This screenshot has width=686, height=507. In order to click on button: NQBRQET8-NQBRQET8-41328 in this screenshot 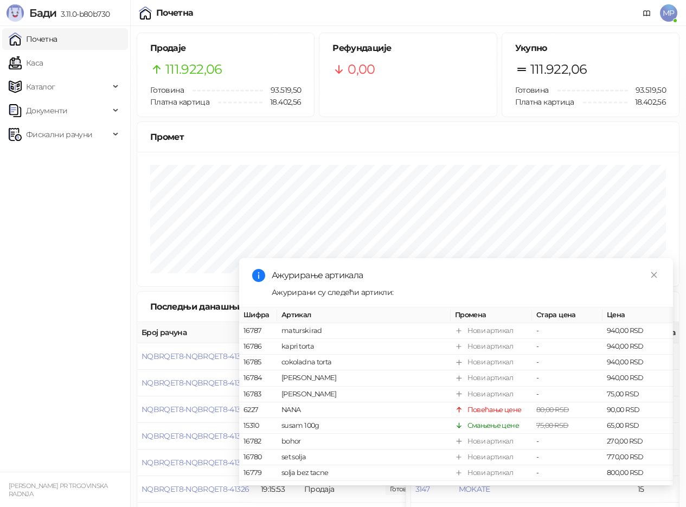, I will do `click(195, 436)`.